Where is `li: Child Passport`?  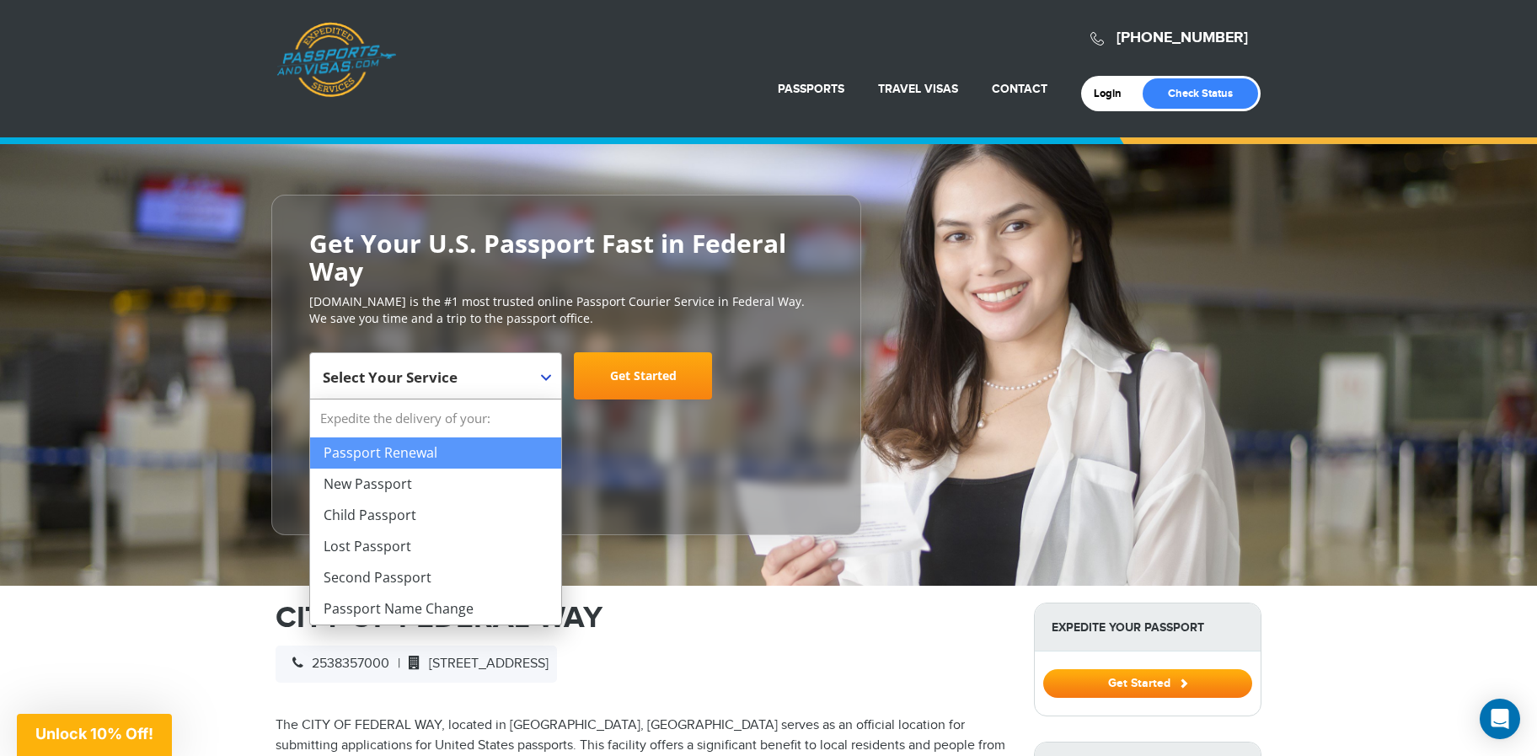 li: Child Passport is located at coordinates (436, 515).